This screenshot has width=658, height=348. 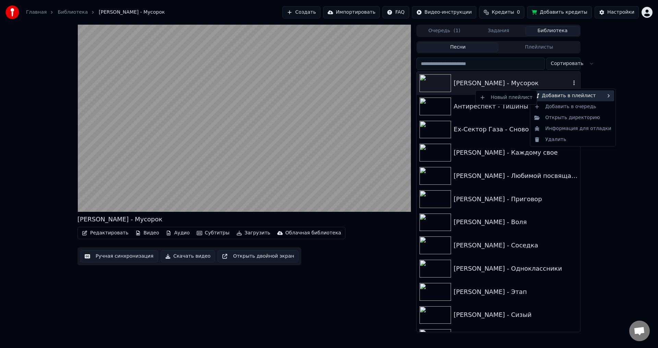 I want to click on button: Плейлисты, so click(x=539, y=47).